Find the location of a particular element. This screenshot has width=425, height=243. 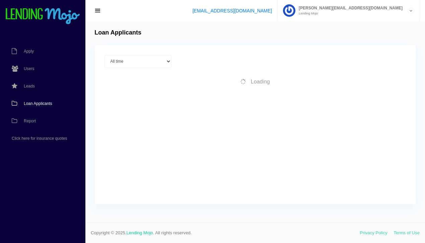

a: Lending Mojo is located at coordinates (140, 232).